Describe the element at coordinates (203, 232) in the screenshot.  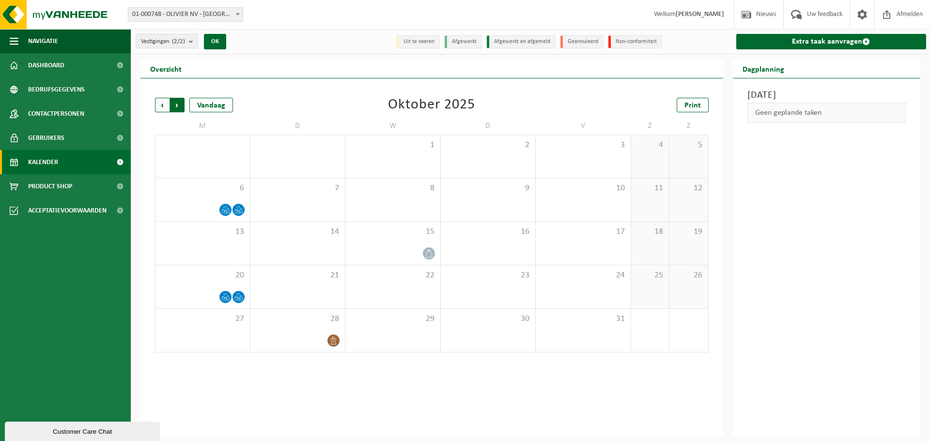
I see `span: 13` at that location.